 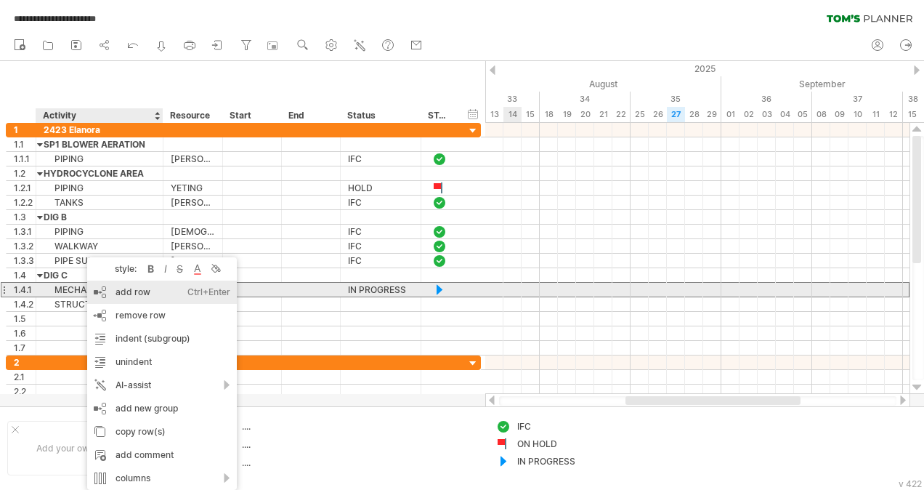 I want to click on div: Wednesday, 3 September 2025, so click(x=767, y=114).